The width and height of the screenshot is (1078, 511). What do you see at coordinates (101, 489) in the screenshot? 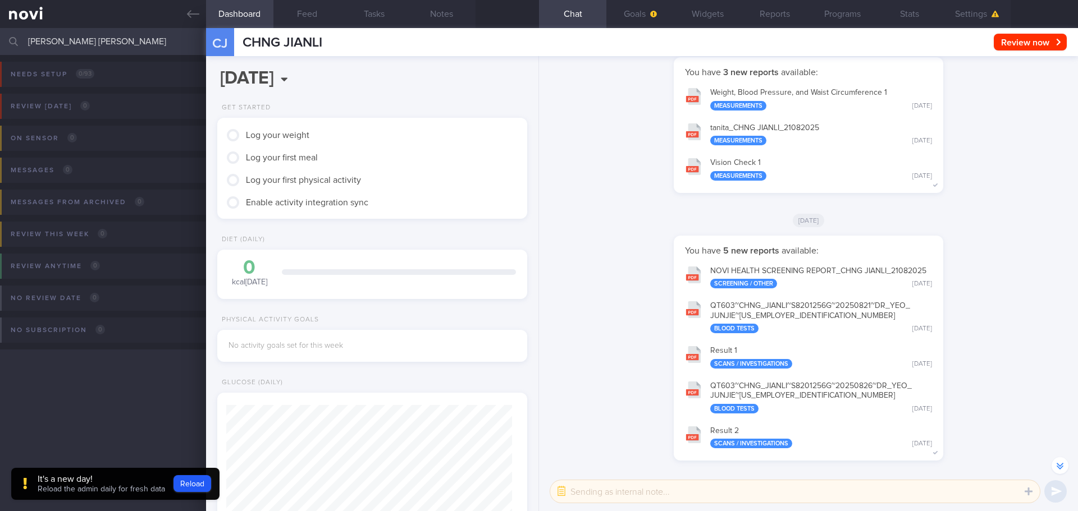
I see `span: Reload the admin daily for fresh data` at bounding box center [101, 489].